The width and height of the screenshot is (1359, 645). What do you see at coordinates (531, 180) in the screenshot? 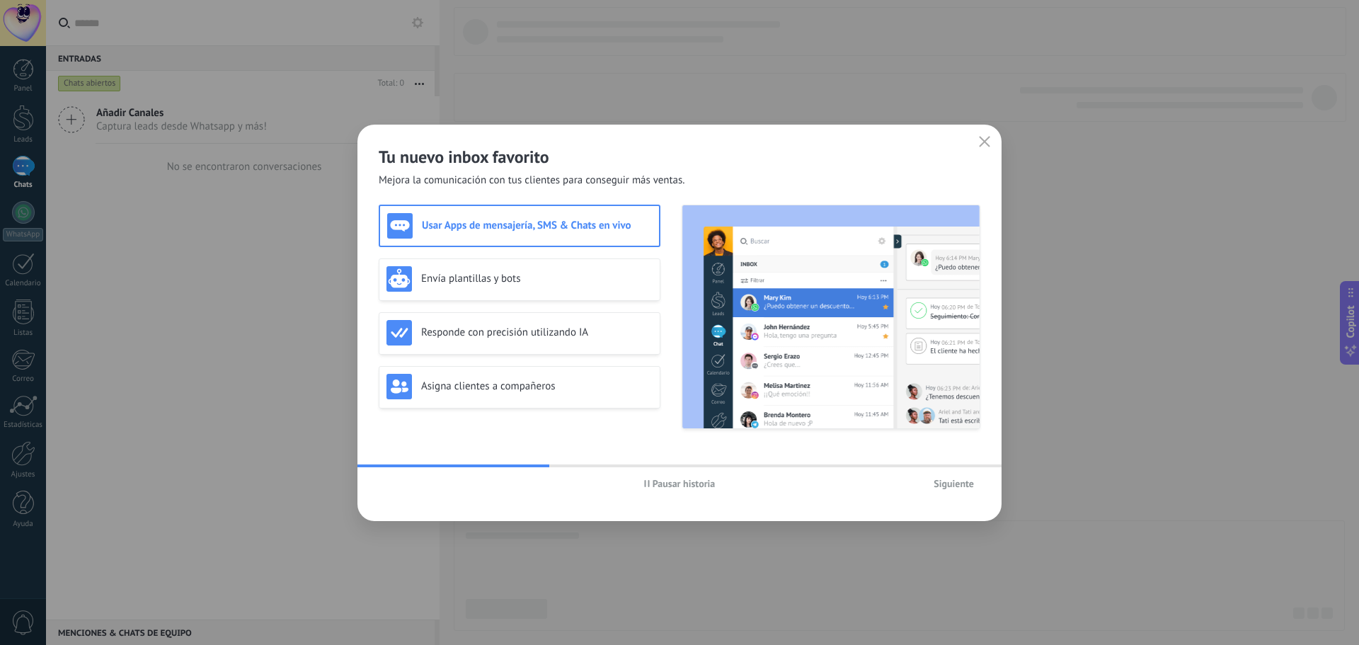
I see `span: Mejora la comunicación con tus clientes para conseguir más ventas.` at bounding box center [531, 180].